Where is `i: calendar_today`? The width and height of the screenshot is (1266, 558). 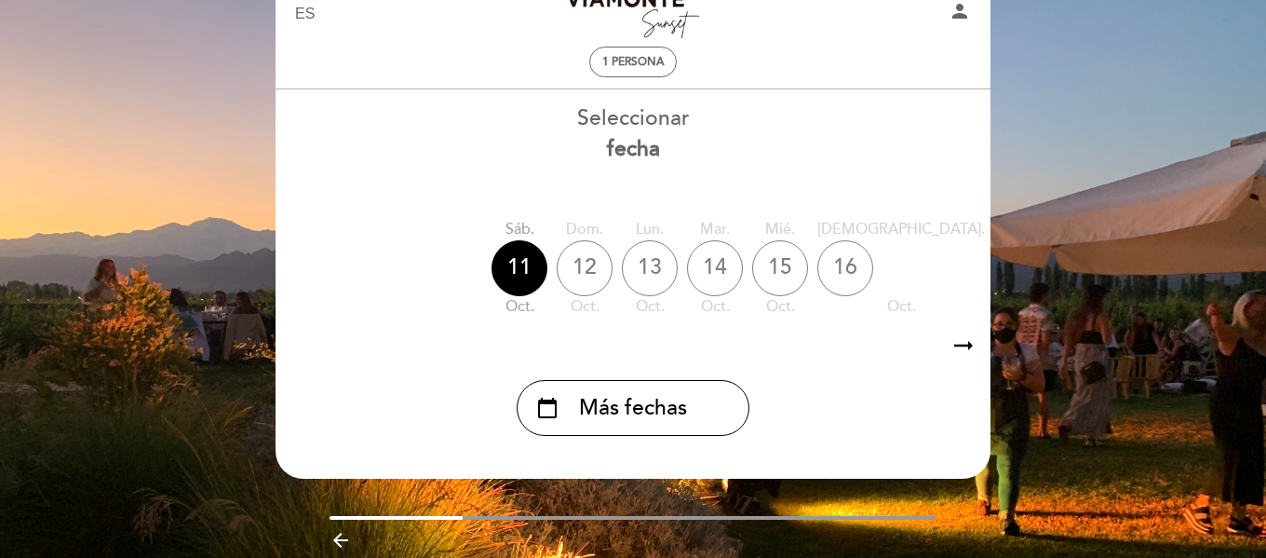 i: calendar_today is located at coordinates (547, 408).